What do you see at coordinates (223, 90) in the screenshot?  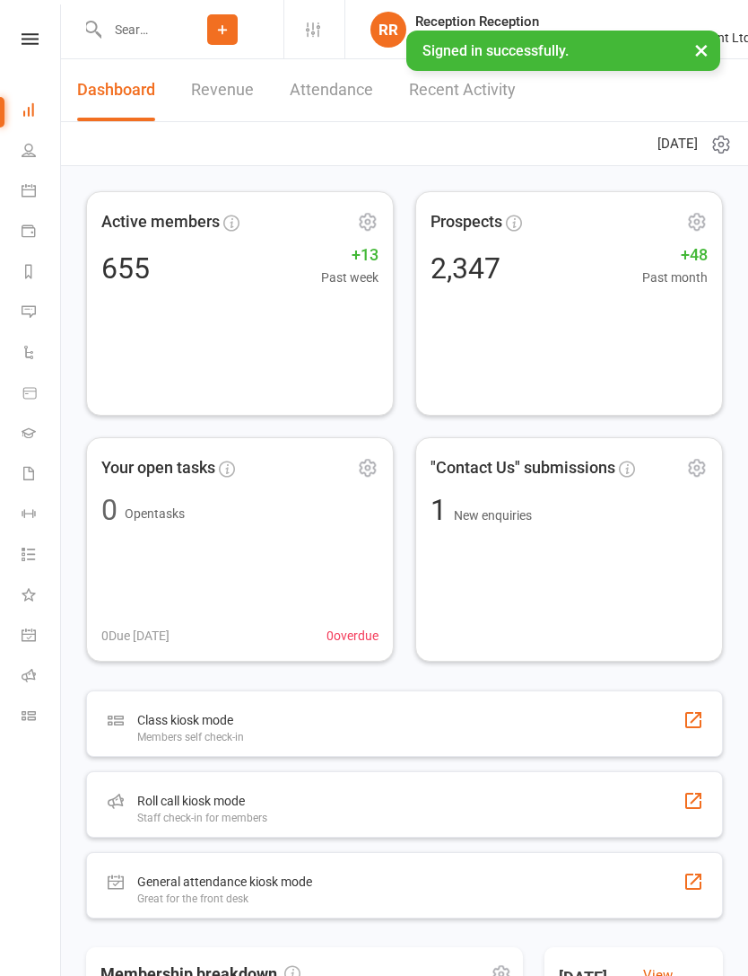 I see `a: Revenue` at bounding box center [223, 90].